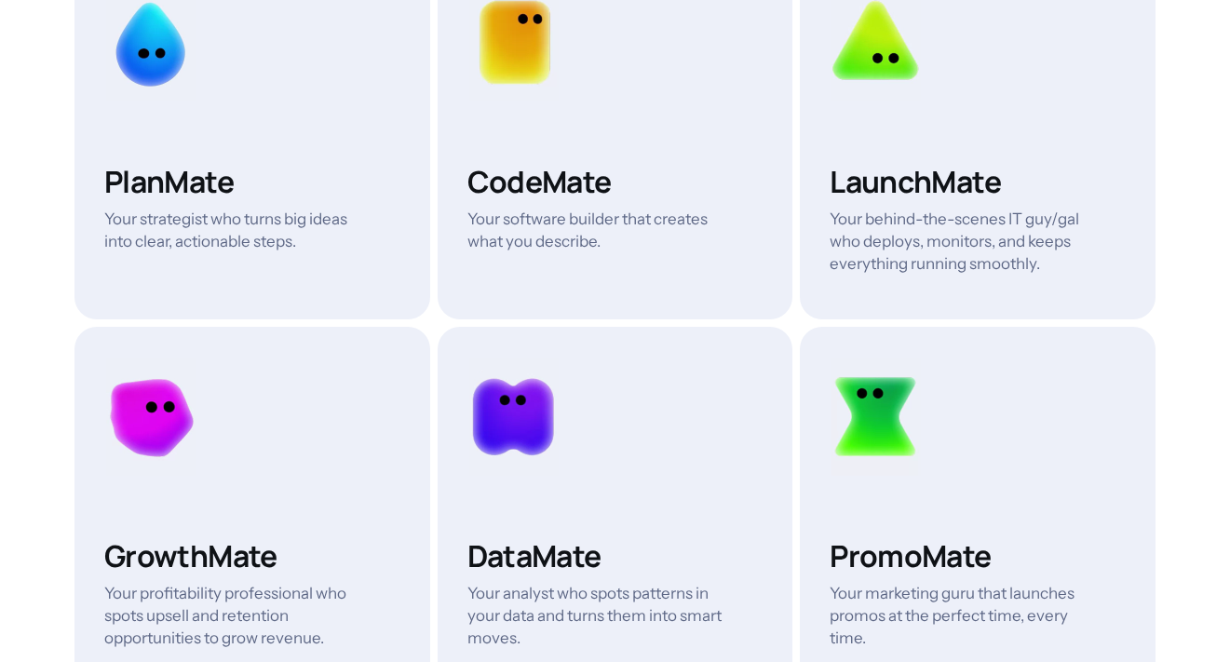 This screenshot has height=662, width=1230. I want to click on p: Your analyst who spots patterns in your data and turns them into smart moves., so click(597, 616).